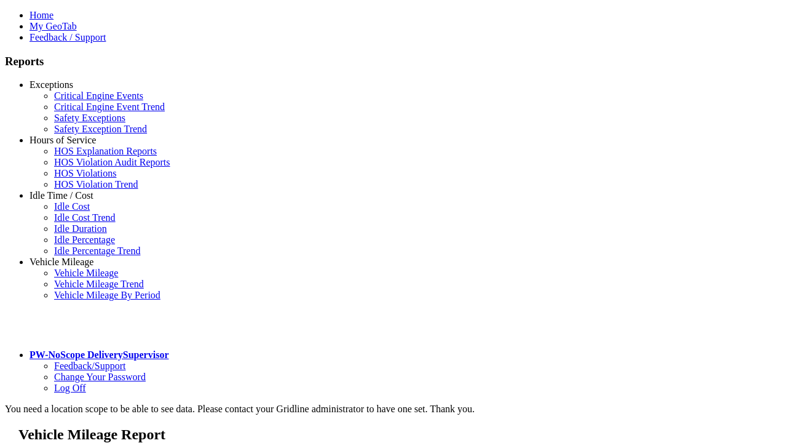 This screenshot has width=787, height=443. What do you see at coordinates (63, 140) in the screenshot?
I see `a: Hours of Service` at bounding box center [63, 140].